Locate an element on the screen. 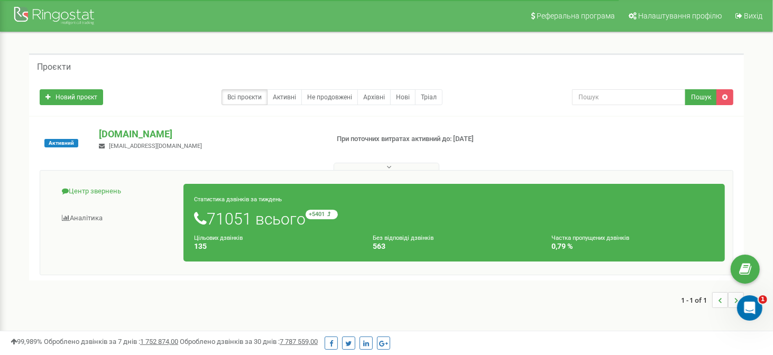 This screenshot has height=355, width=773. a: Не продовжені is located at coordinates (330, 97).